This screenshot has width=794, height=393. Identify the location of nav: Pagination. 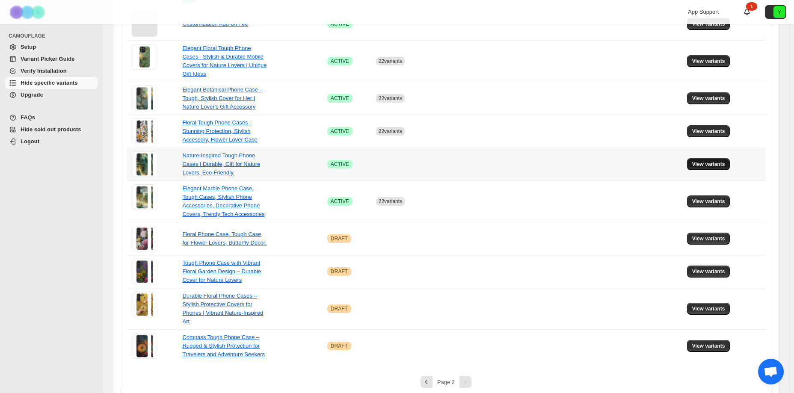
(446, 382).